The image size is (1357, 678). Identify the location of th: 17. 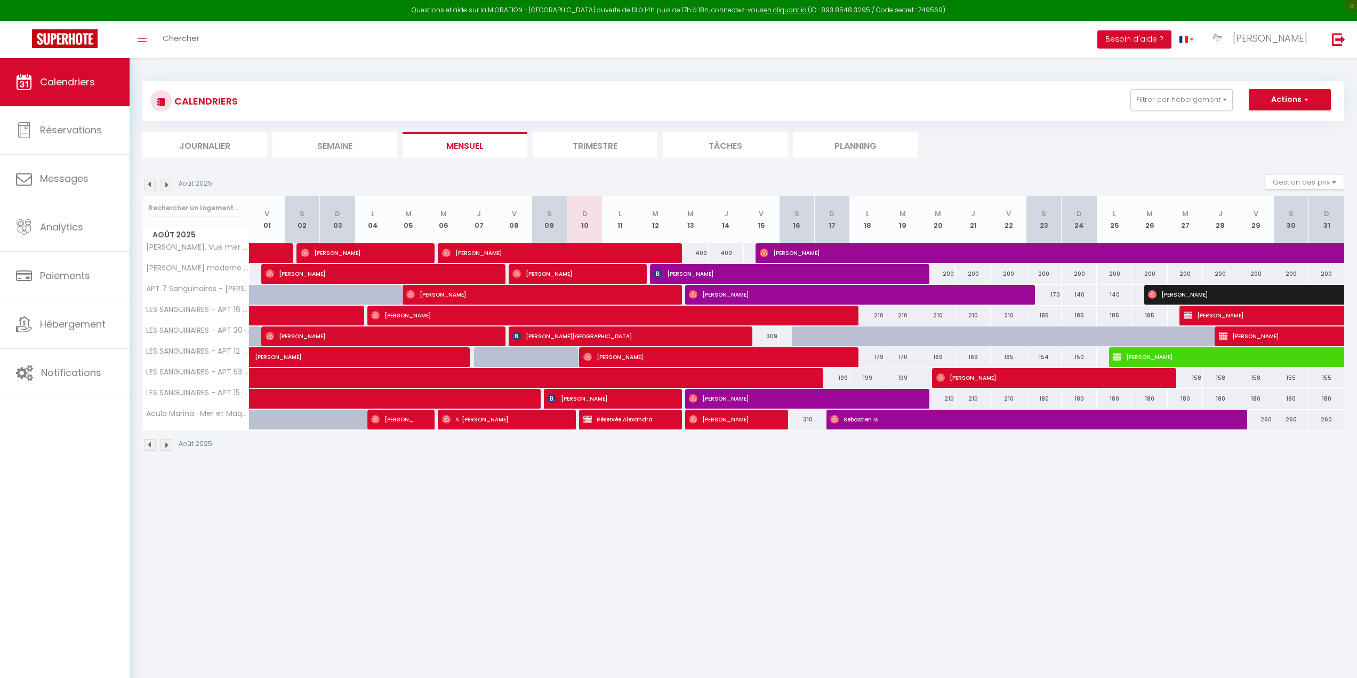
(832, 219).